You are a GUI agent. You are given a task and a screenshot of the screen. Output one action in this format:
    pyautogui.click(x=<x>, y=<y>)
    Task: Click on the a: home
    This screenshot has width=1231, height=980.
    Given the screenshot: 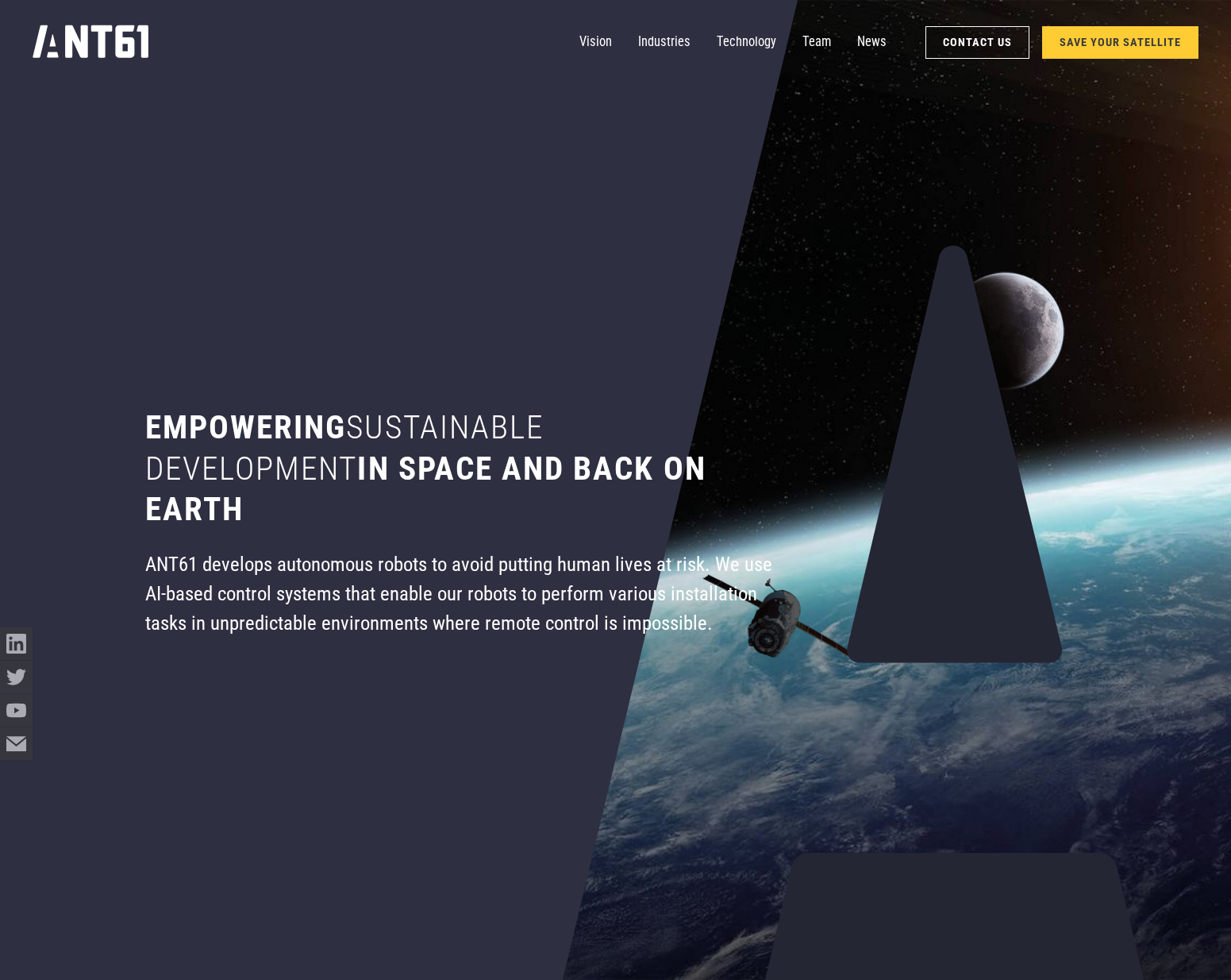 What is the action you would take?
    pyautogui.click(x=91, y=43)
    